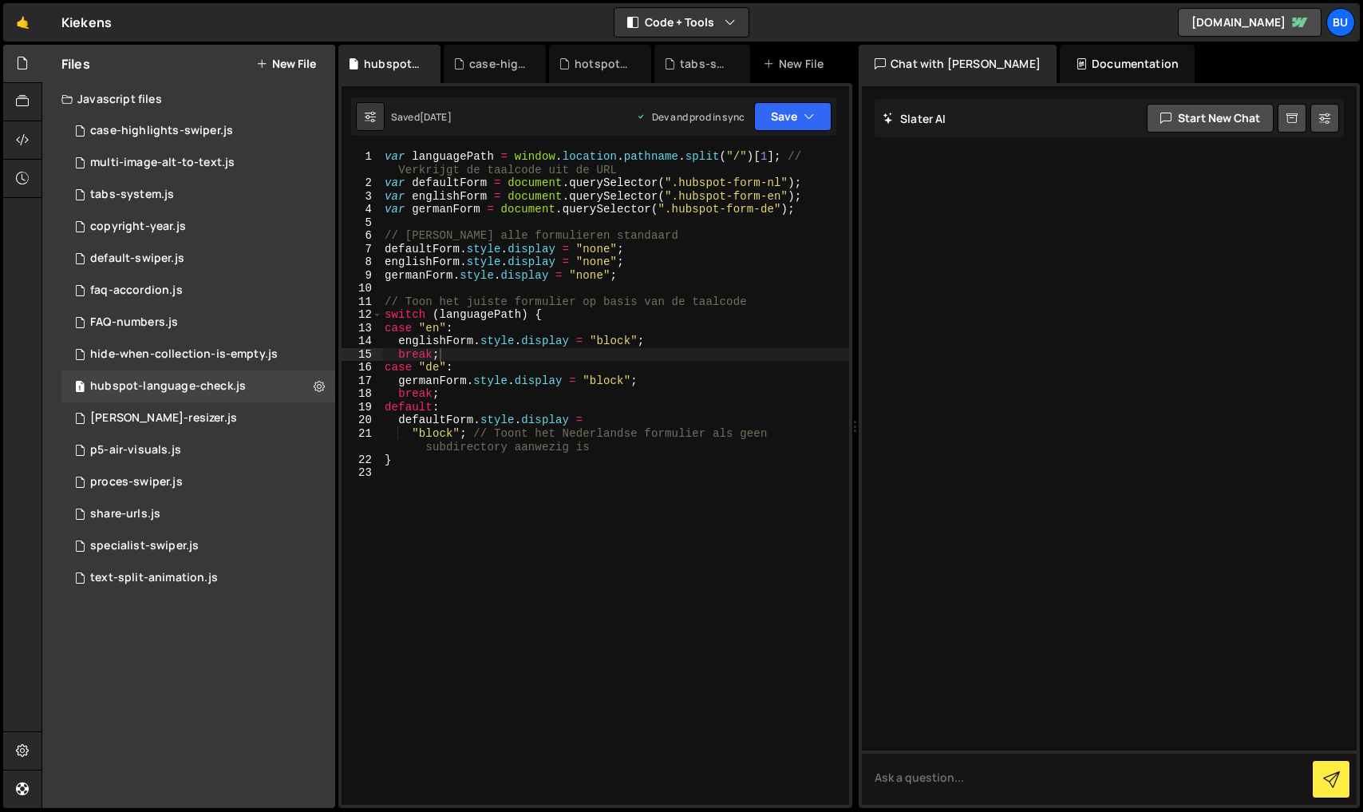 The image size is (1363, 812). What do you see at coordinates (362, 223) in the screenshot?
I see `div: 5` at bounding box center [362, 223].